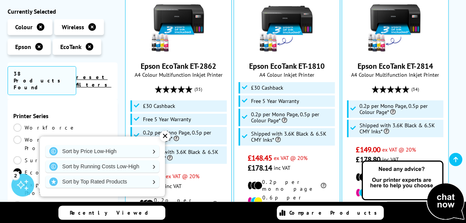  I want to click on span: Epson, so click(23, 47).